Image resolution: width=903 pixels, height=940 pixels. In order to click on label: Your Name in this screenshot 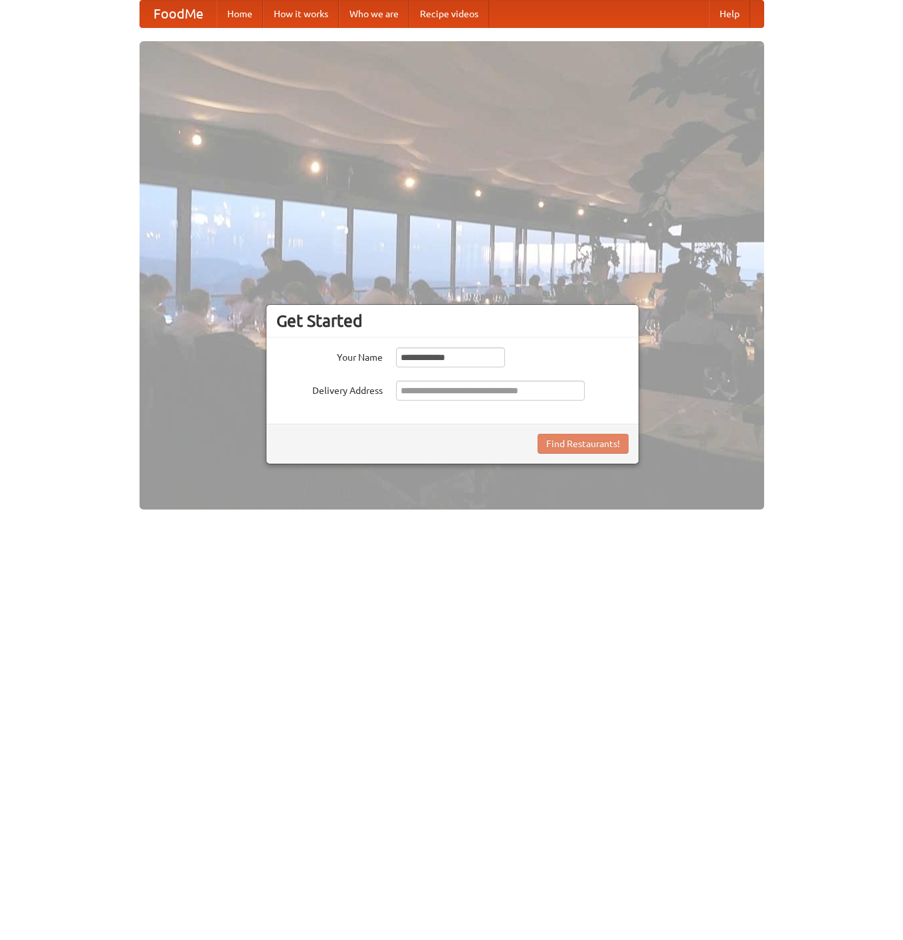, I will do `click(329, 355)`.